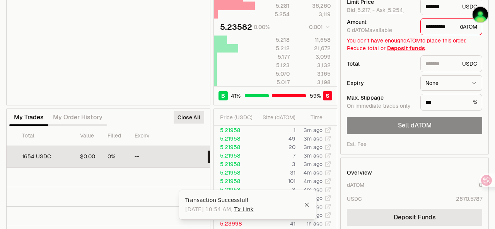 Image resolution: width=495 pixels, height=229 pixels. I want to click on div: 3,119, so click(313, 14).